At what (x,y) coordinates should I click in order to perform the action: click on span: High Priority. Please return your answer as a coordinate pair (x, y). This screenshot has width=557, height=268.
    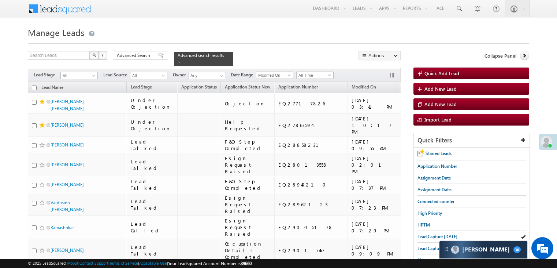
    Looking at the image, I should click on (430, 213).